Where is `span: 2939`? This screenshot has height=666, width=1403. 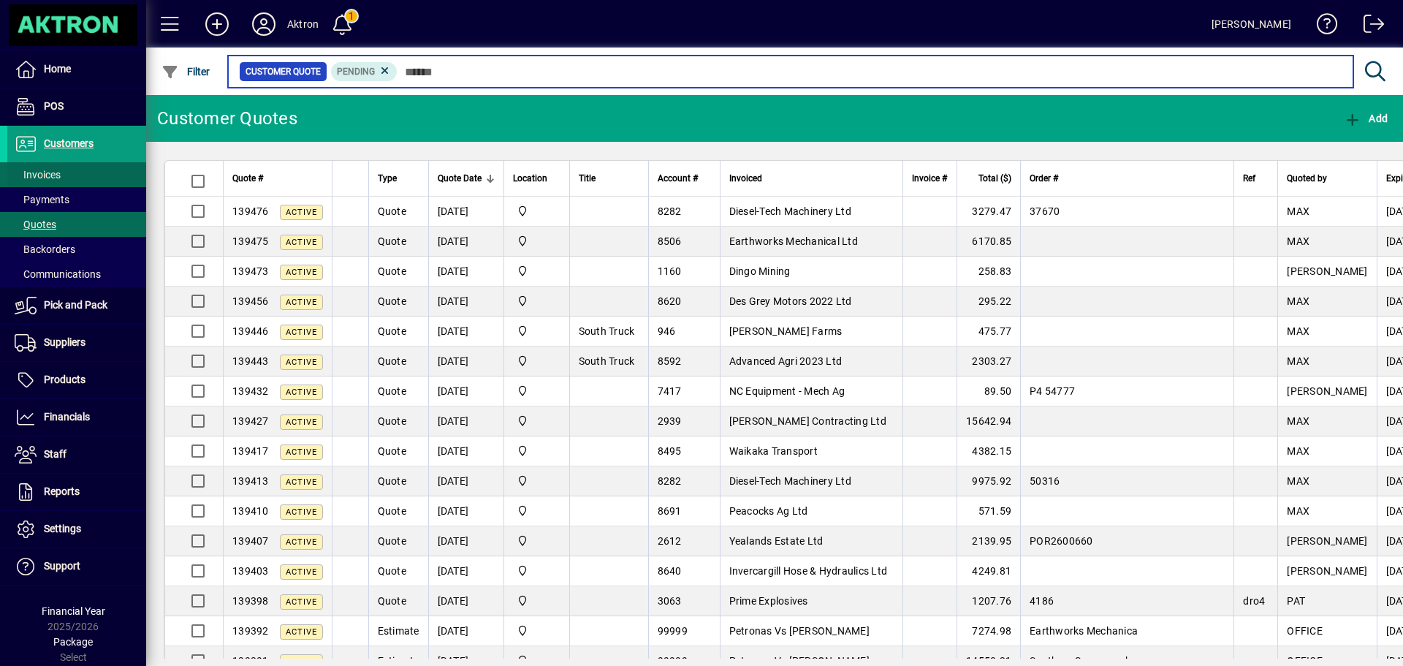 span: 2939 is located at coordinates (669, 421).